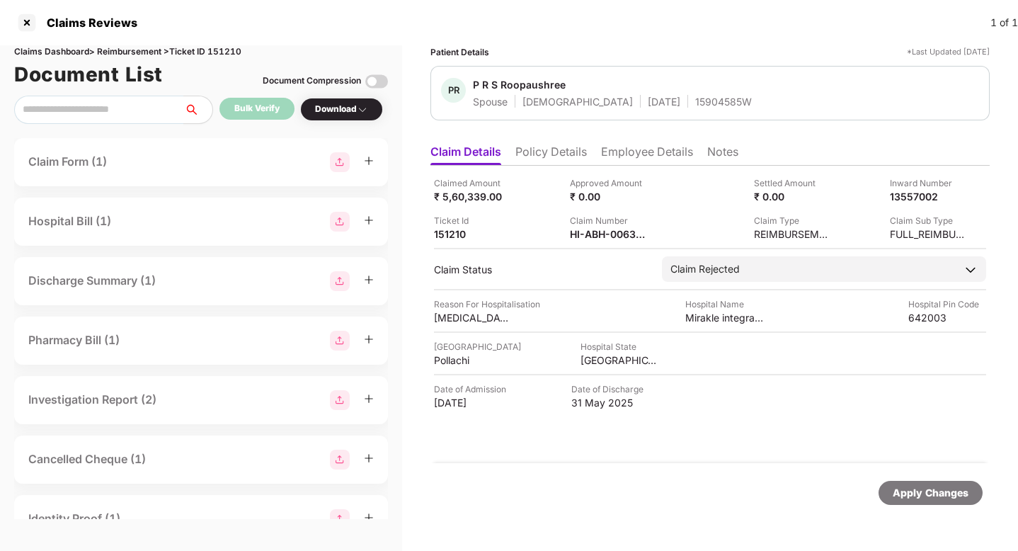 The width and height of the screenshot is (1018, 551). What do you see at coordinates (487, 304) in the screenshot?
I see `div: Reason For Hospitalisation` at bounding box center [487, 304].